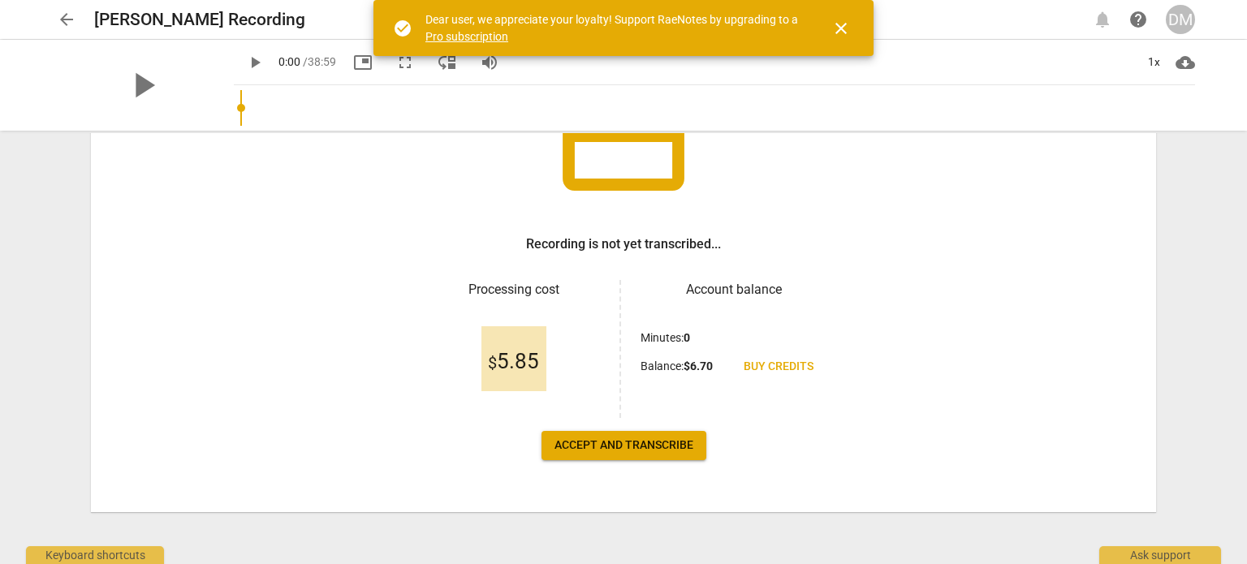 The height and width of the screenshot is (564, 1247). What do you see at coordinates (1160, 555) in the screenshot?
I see `div: Ask support` at bounding box center [1160, 555].